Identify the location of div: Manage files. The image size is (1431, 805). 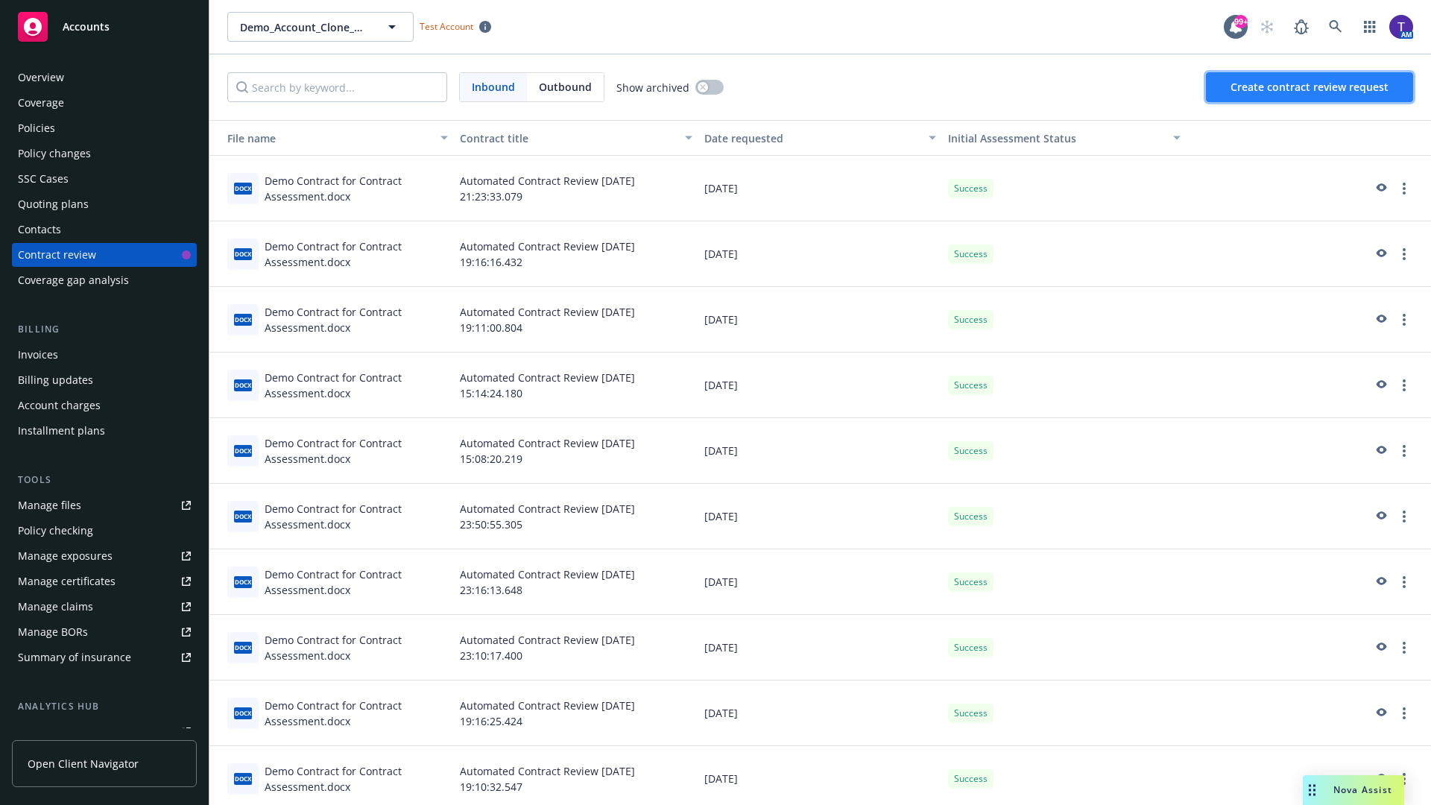
(49, 505).